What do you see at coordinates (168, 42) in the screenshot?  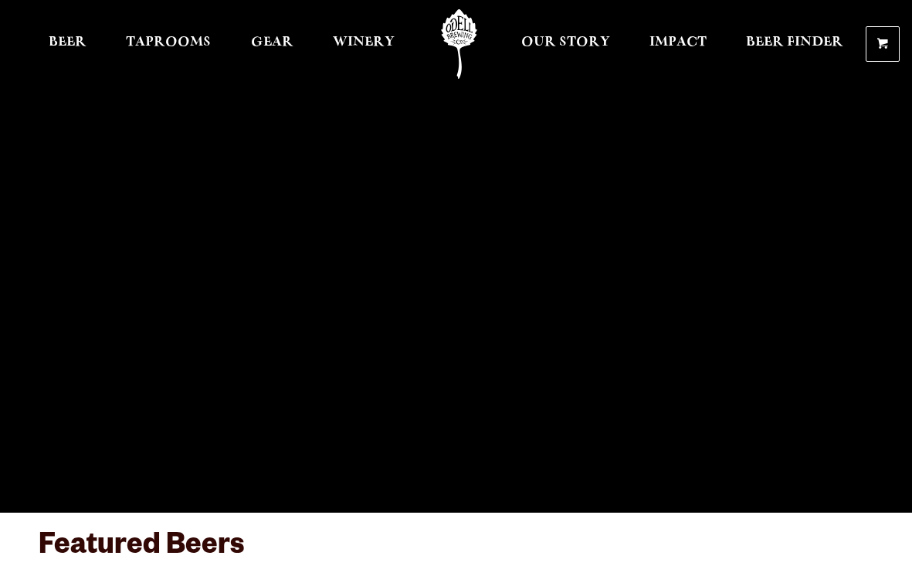 I see `span: Taprooms` at bounding box center [168, 42].